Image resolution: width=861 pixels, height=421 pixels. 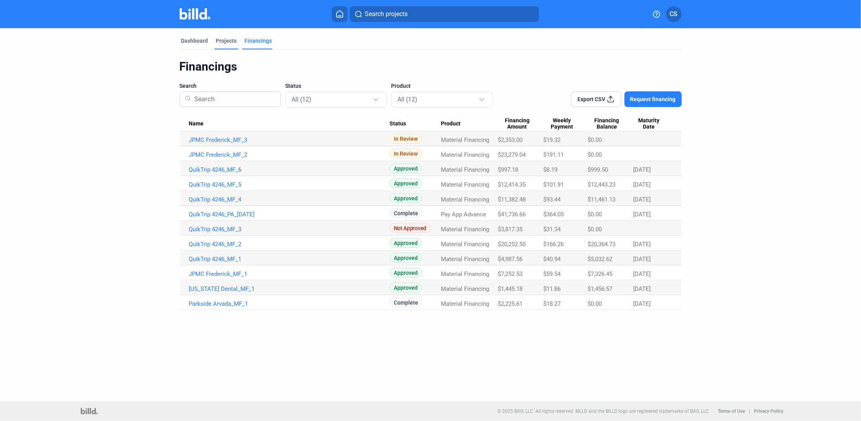 What do you see at coordinates (188, 86) in the screenshot?
I see `span: Search` at bounding box center [188, 86].